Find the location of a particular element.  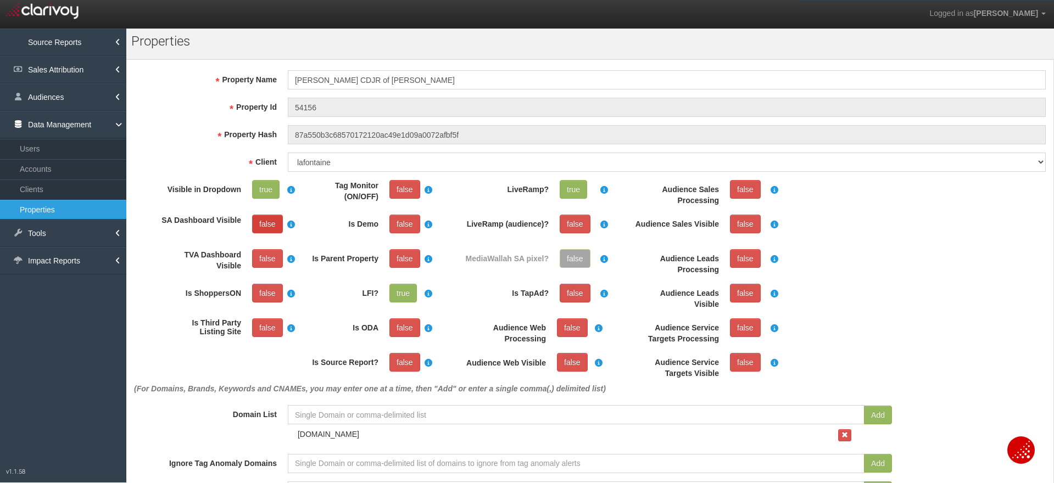

label: Is Demo is located at coordinates (338, 222).